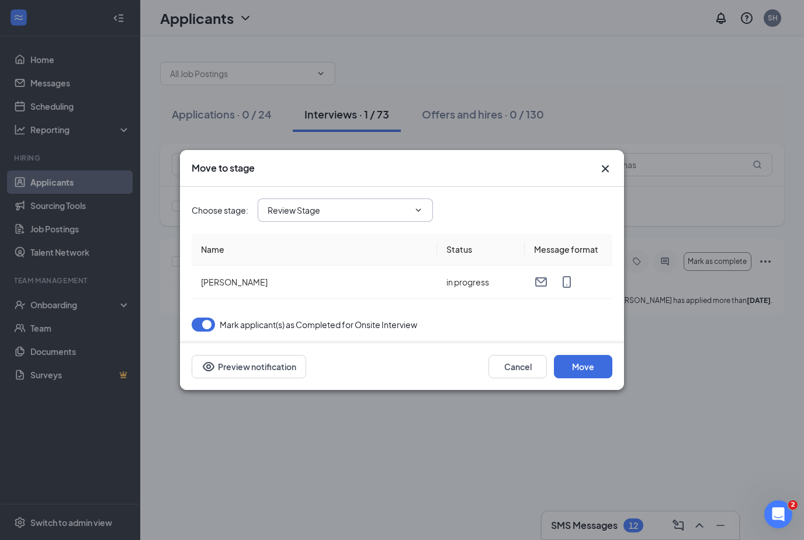  What do you see at coordinates (314, 249) in the screenshot?
I see `th: Name` at bounding box center [314, 249].